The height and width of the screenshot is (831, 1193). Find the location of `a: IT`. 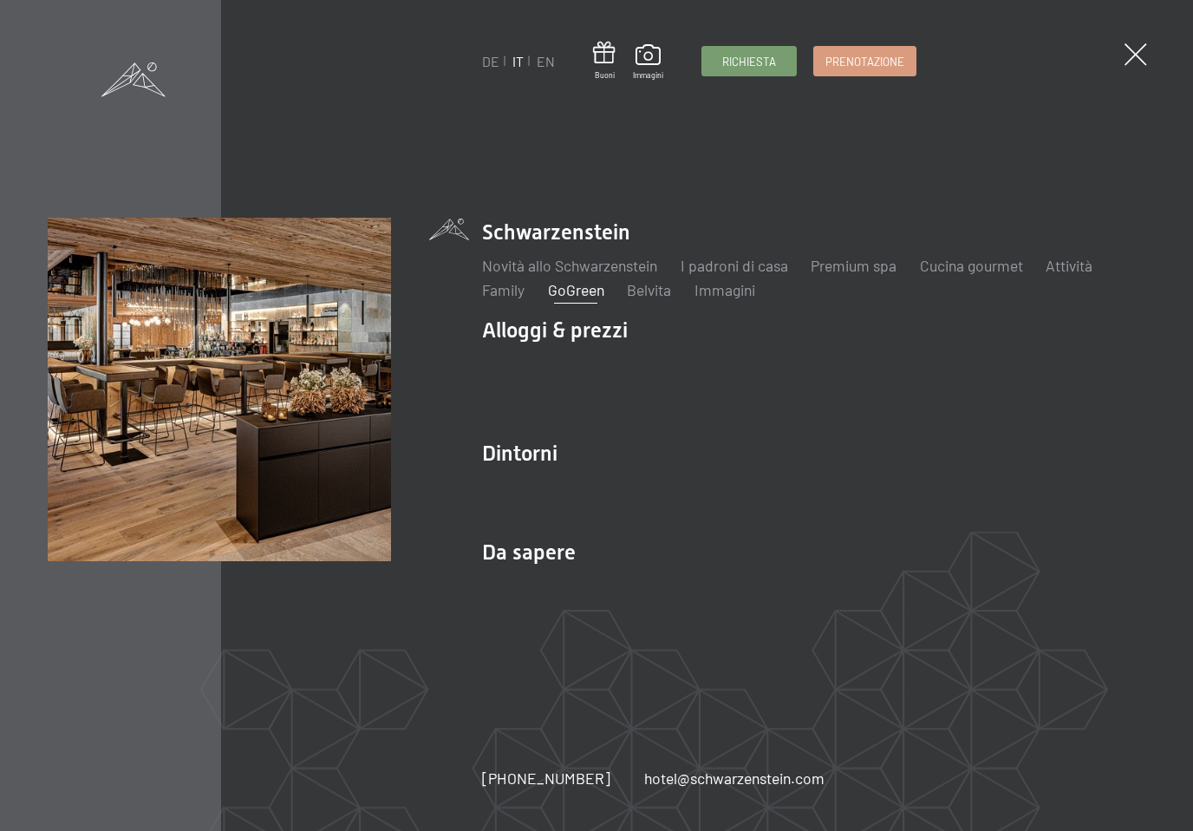

a: IT is located at coordinates (518, 61).